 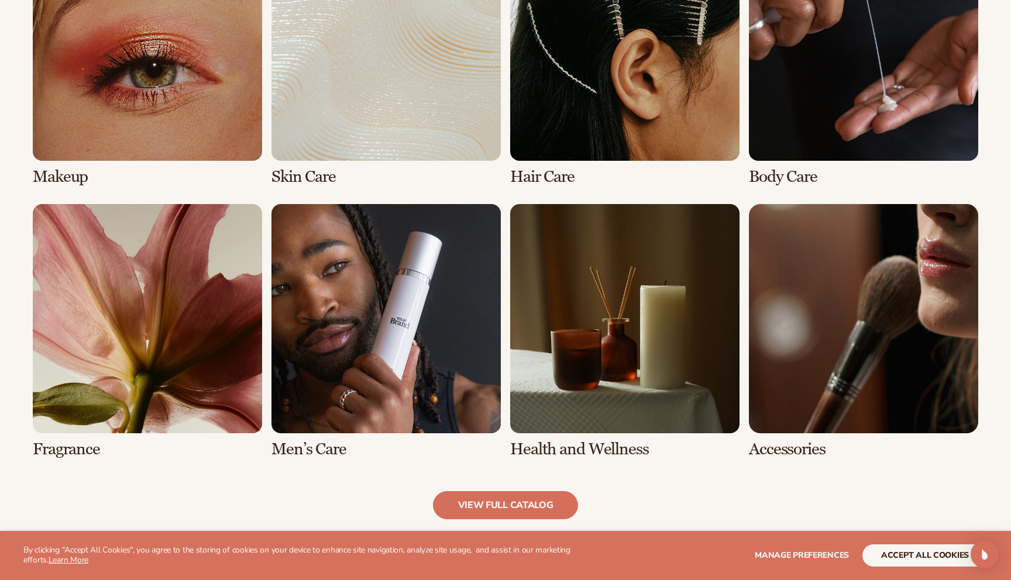 What do you see at coordinates (68, 560) in the screenshot?
I see `a: Learn More` at bounding box center [68, 560].